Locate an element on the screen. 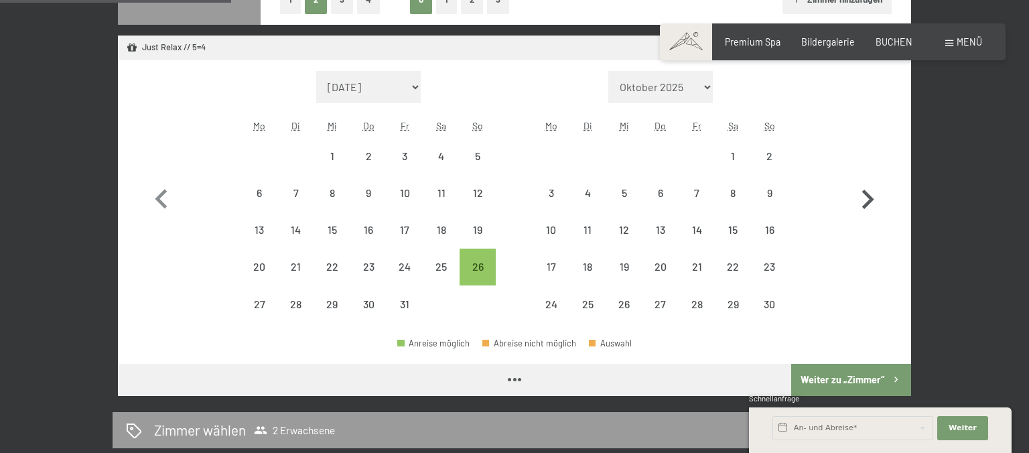 Image resolution: width=1029 pixels, height=453 pixels. div: Thu Oct 23 2025 is located at coordinates (368, 267).